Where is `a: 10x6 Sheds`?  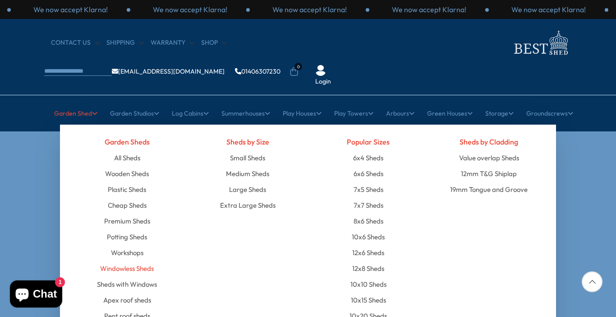
a: 10x6 Sheds is located at coordinates (368, 236).